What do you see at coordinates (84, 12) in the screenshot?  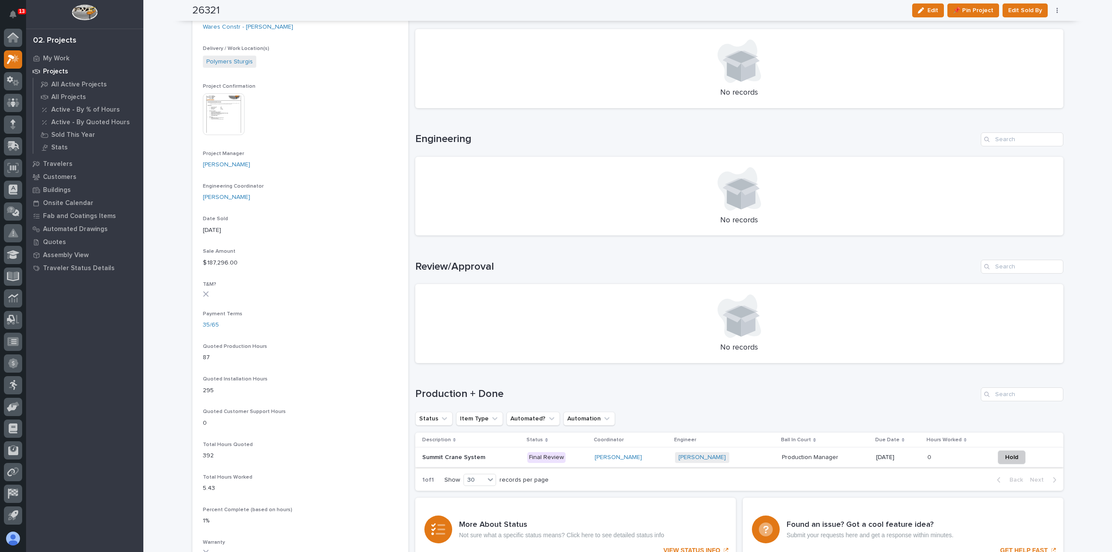 I see `img: Workspace Logo` at bounding box center [84, 12].